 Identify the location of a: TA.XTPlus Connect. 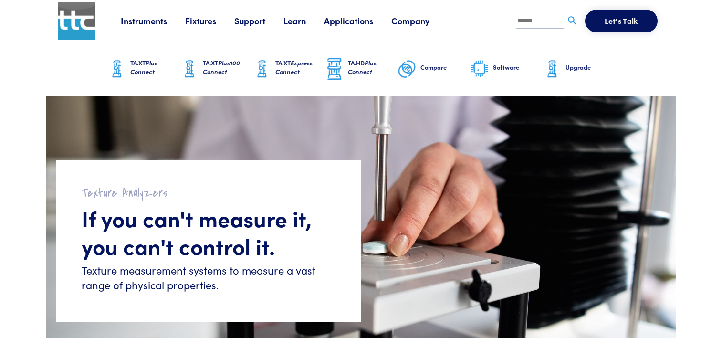
(144, 69).